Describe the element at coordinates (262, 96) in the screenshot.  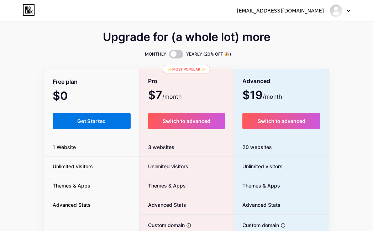
I see `span: $19` at that location.